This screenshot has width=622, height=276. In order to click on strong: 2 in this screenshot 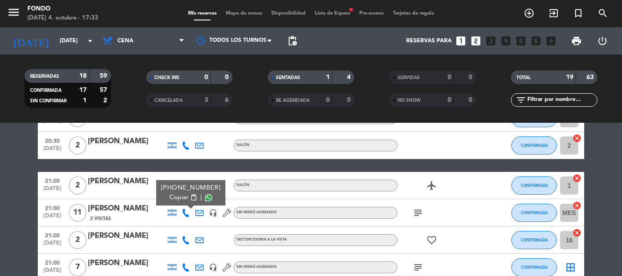, I will do `click(106, 101)`.